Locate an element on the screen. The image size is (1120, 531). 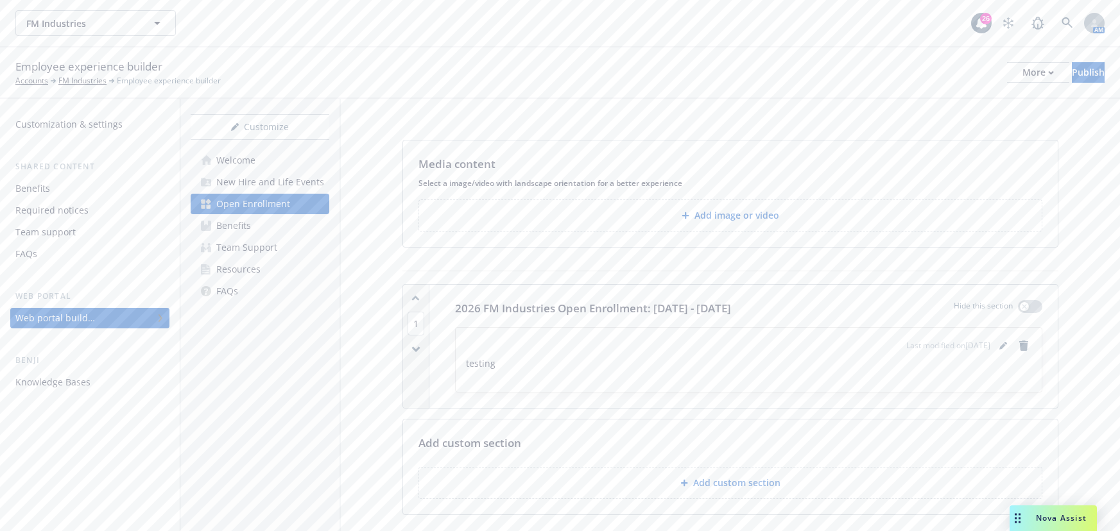
div: Team support is located at coordinates (46, 232).